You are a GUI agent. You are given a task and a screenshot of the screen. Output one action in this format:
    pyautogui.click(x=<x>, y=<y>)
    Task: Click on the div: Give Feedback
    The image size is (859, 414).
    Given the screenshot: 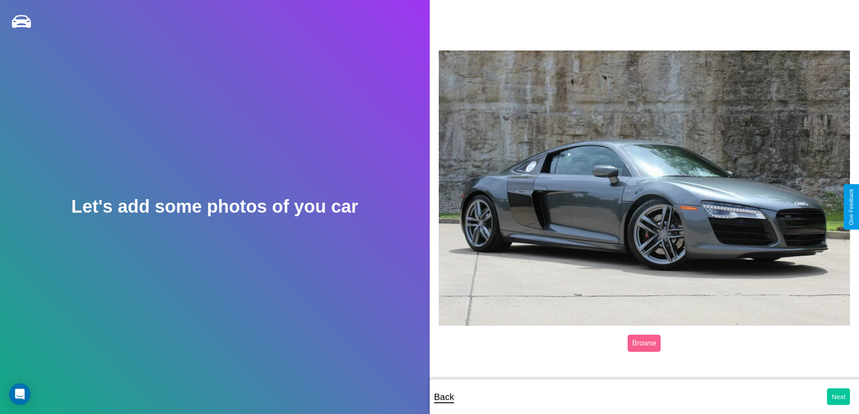 What is the action you would take?
    pyautogui.click(x=851, y=207)
    